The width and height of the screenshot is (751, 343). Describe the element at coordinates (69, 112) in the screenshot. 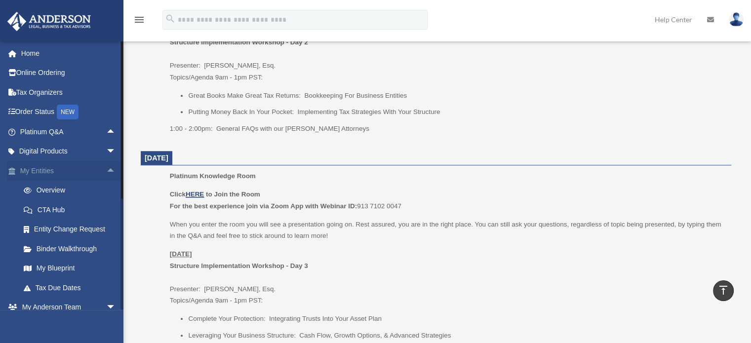

I see `a: Order StatusNEW` at that location.